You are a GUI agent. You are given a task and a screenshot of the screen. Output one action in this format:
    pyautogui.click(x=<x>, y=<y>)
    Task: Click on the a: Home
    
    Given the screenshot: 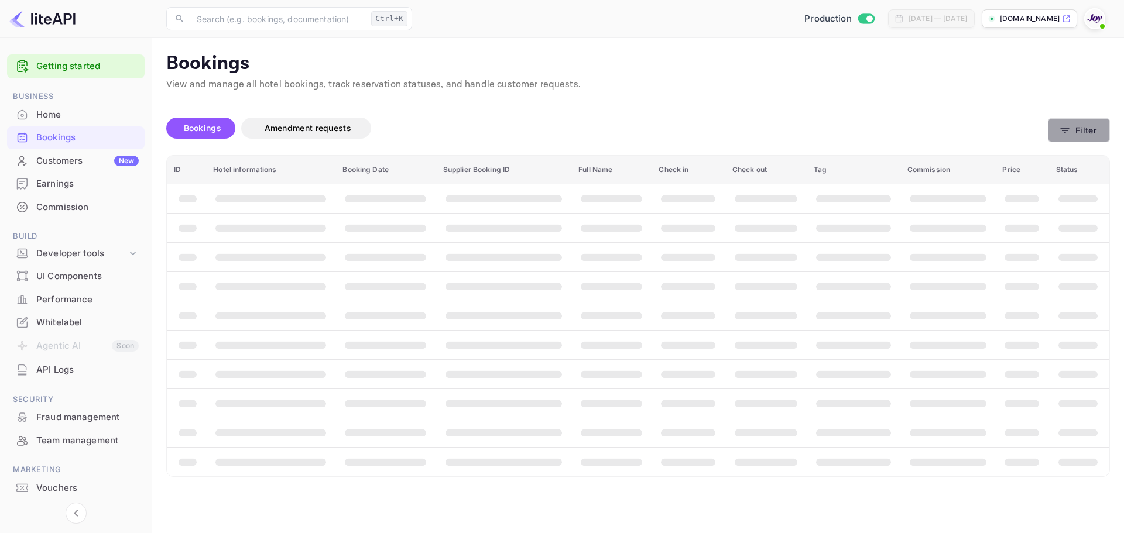 What is the action you would take?
    pyautogui.click(x=76, y=114)
    